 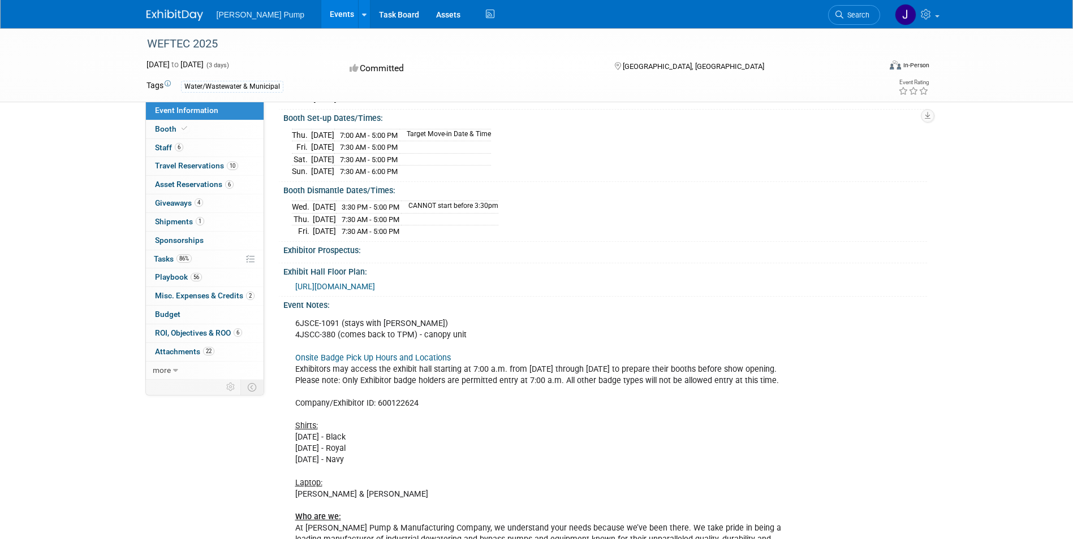 What do you see at coordinates (209, 351) in the screenshot?
I see `span: 22` at bounding box center [209, 351].